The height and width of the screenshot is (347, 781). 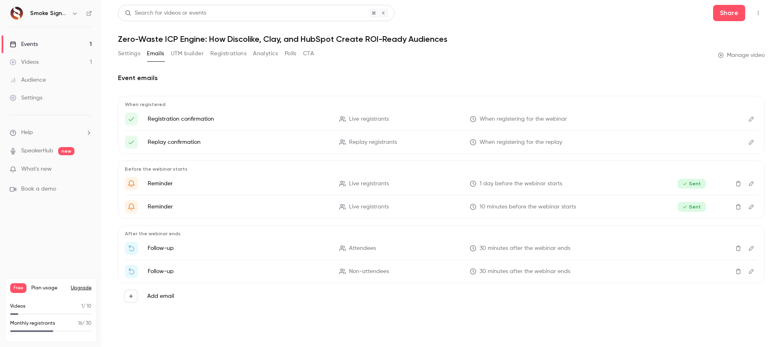 What do you see at coordinates (441, 184) in the screenshot?
I see `li: Get Ready for '{{ event_name }}' tomorrow!` at bounding box center [441, 184].